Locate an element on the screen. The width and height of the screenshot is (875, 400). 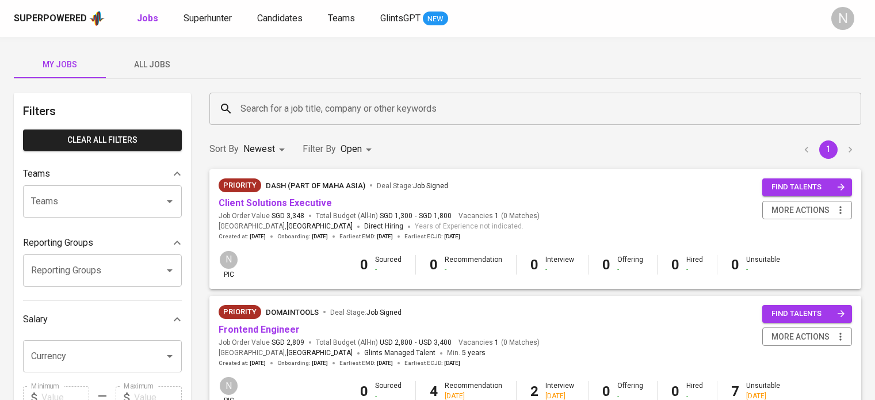
span: Clear All filters is located at coordinates (102, 140).